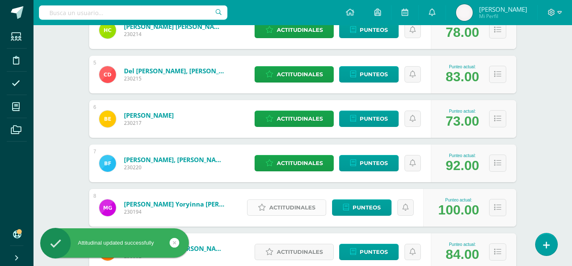 This screenshot has width=572, height=266. What do you see at coordinates (133, 13) in the screenshot?
I see `input: Busca un usuario...` at bounding box center [133, 13].